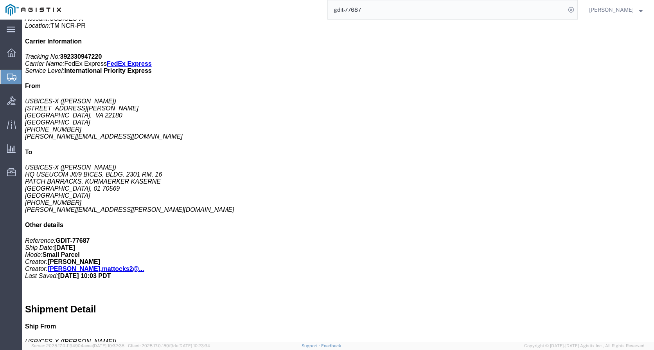 Image resolution: width=654 pixels, height=350 pixels. Describe the element at coordinates (311, 345) in the screenshot. I see `a: Support` at that location.